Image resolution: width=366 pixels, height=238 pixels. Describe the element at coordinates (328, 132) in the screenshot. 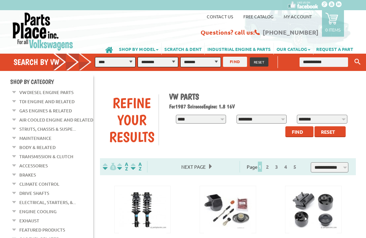

I see `span: Reset` at that location.